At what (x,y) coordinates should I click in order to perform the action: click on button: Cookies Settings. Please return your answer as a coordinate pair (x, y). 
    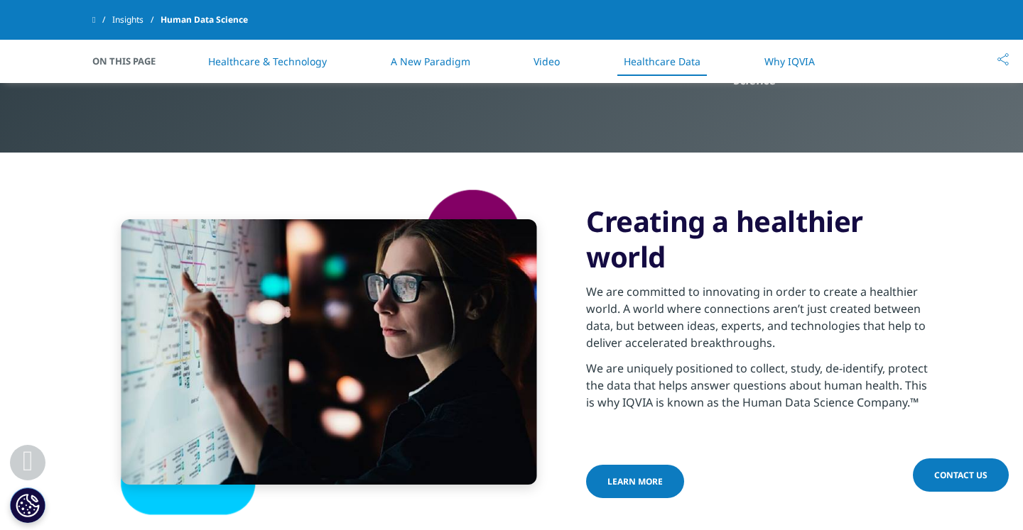
    Looking at the image, I should click on (28, 506).